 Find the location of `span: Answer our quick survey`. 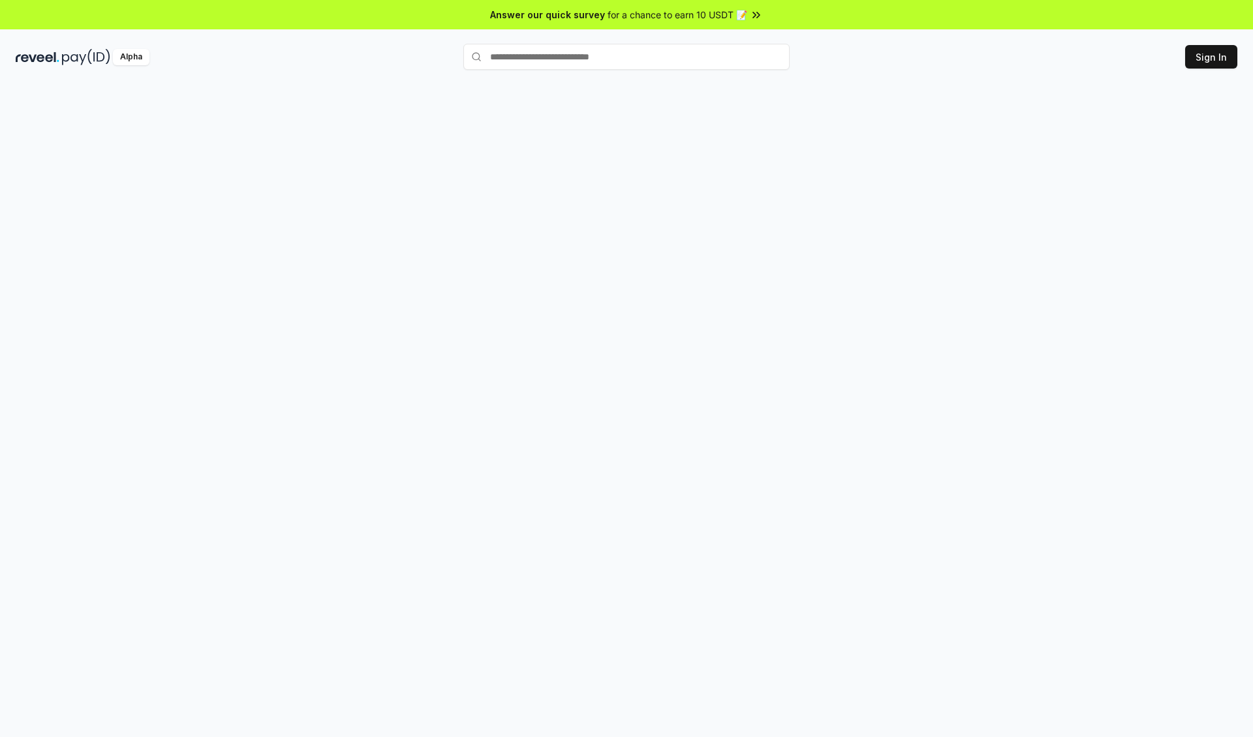

span: Answer our quick survey is located at coordinates (548, 14).